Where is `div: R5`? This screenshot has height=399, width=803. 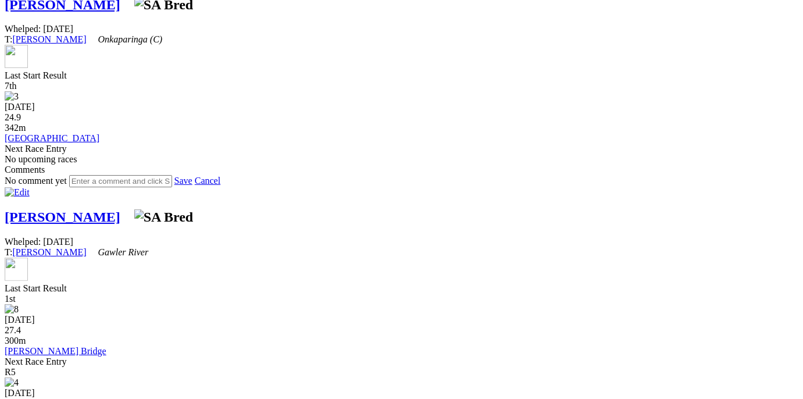
div: R5 is located at coordinates (401, 372).